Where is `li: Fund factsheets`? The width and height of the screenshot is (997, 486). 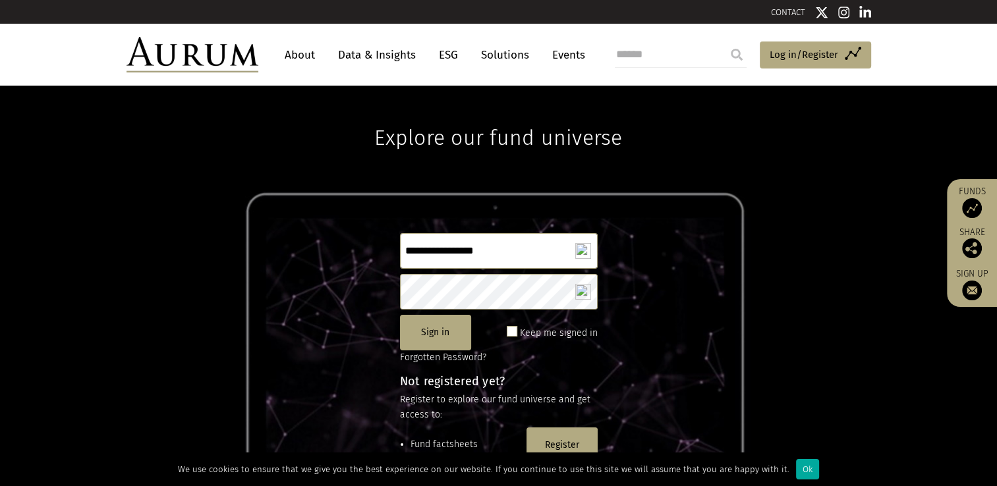 li: Fund factsheets is located at coordinates (466, 445).